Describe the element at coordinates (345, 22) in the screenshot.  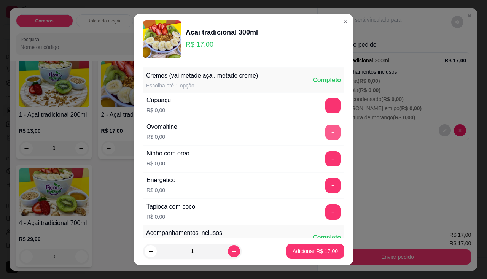
I see `button: Close` at that location.